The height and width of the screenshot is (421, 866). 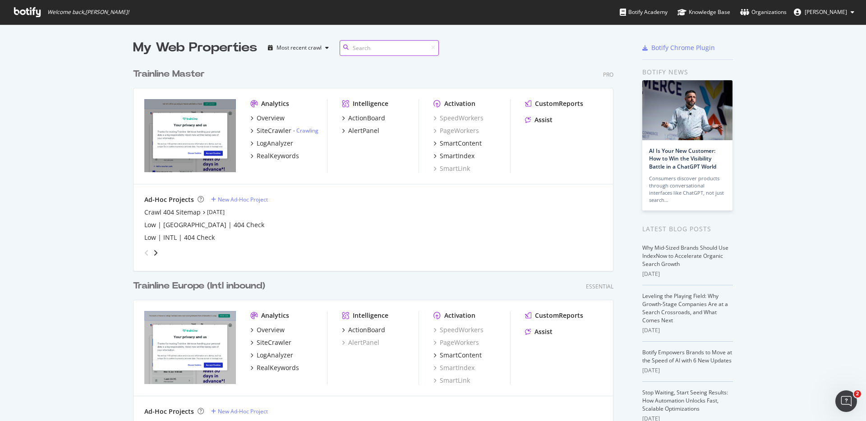 I want to click on div: My Web Properties, so click(x=195, y=48).